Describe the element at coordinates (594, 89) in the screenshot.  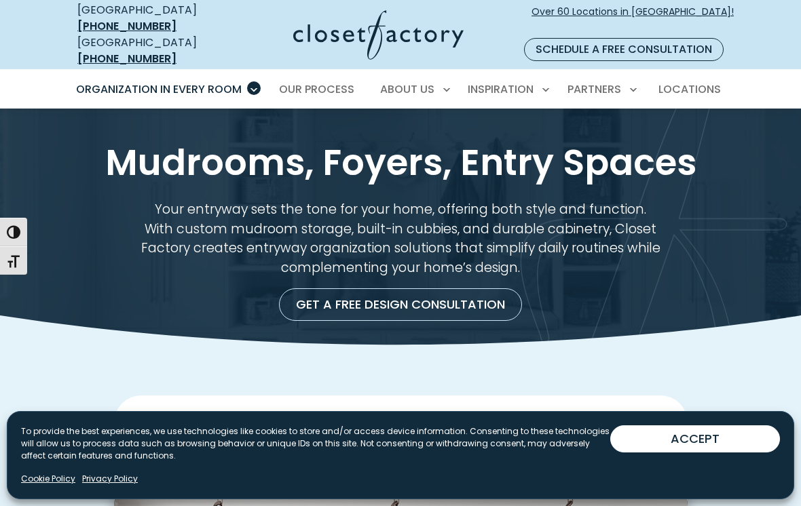
I see `span: Partners` at that location.